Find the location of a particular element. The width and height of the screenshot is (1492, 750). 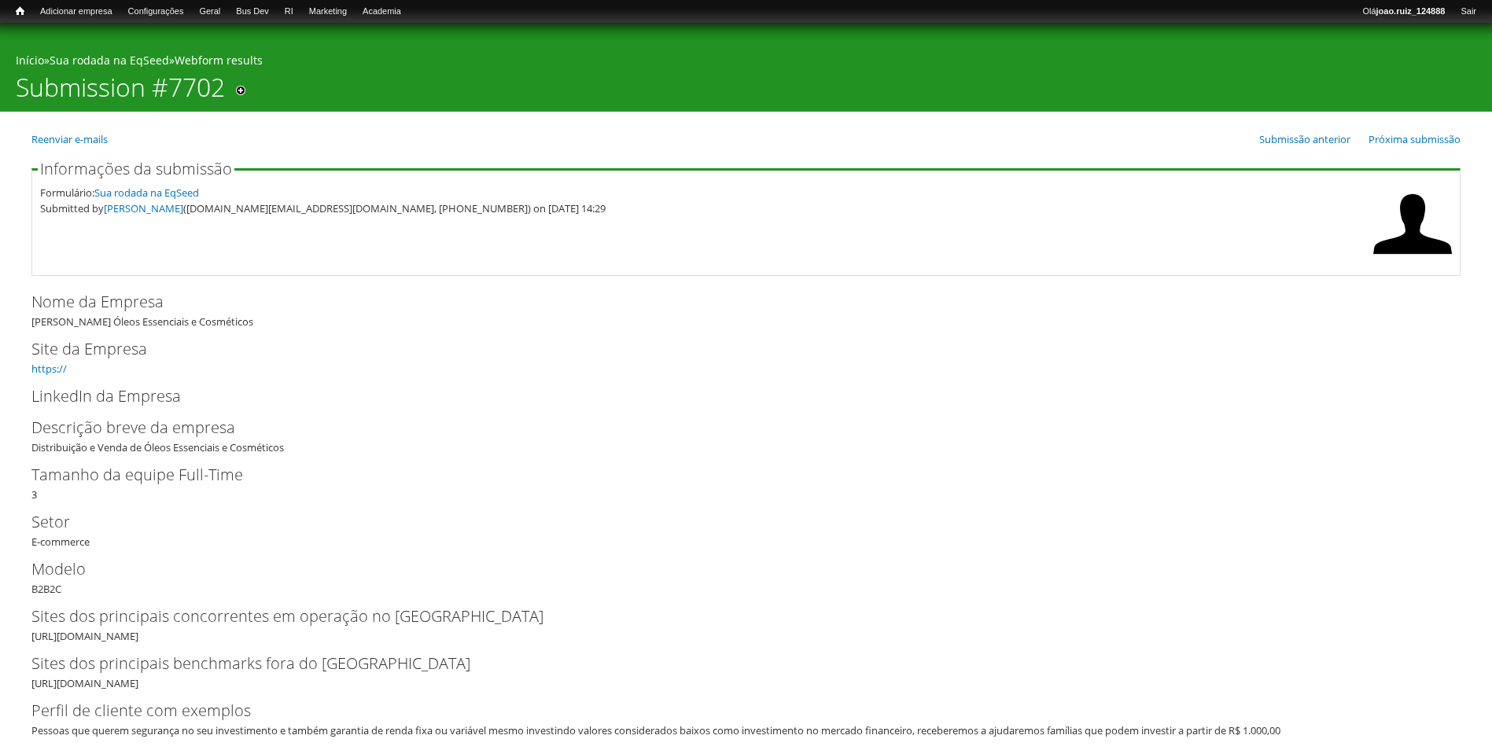

span: Início is located at coordinates (20, 11).